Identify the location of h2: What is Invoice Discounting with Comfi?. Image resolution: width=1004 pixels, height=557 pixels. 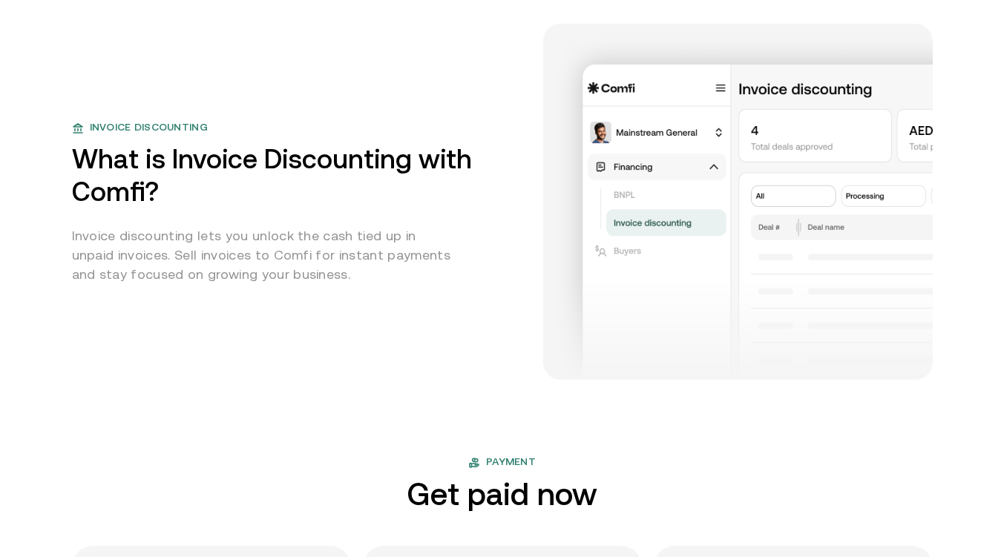
(299, 176).